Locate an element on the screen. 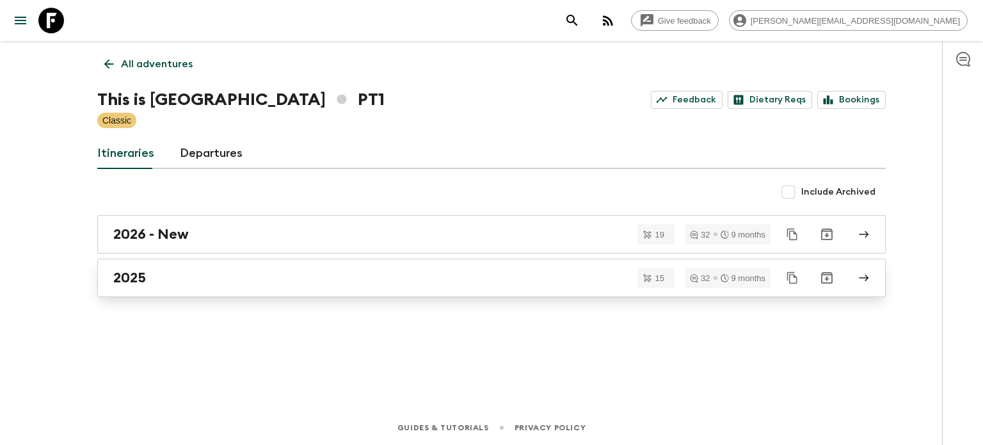 This screenshot has width=983, height=445. span: 19 is located at coordinates (660, 234).